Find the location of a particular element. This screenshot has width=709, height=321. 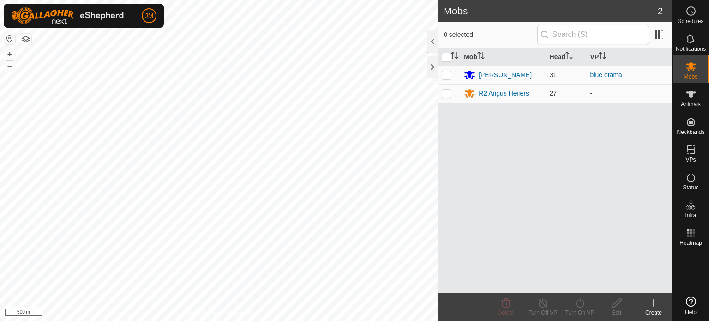

span: 31 is located at coordinates (553, 75).